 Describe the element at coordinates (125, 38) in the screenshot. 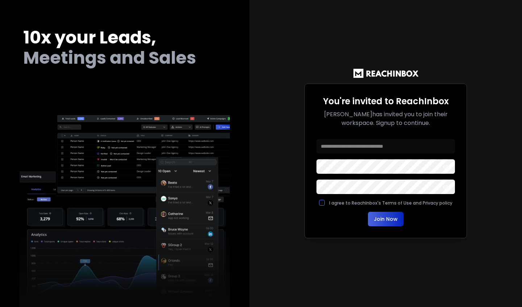

I see `h1: 10x your Leads,` at that location.